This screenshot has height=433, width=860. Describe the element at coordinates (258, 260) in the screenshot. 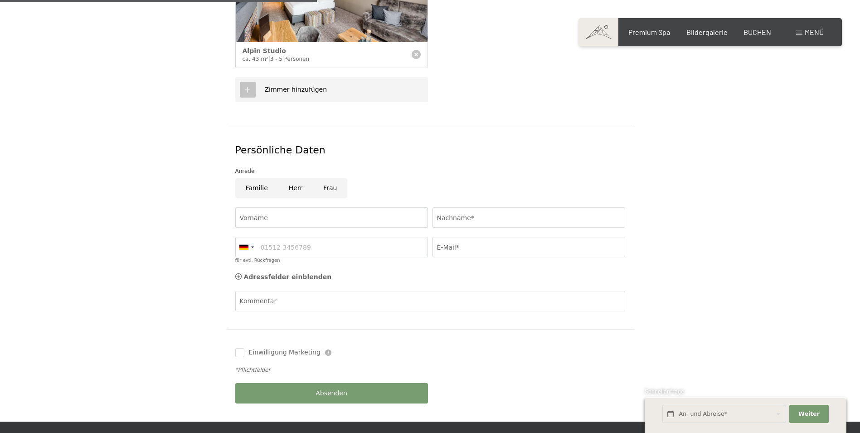

I see `label: für evtl. Rückfragen` at that location.